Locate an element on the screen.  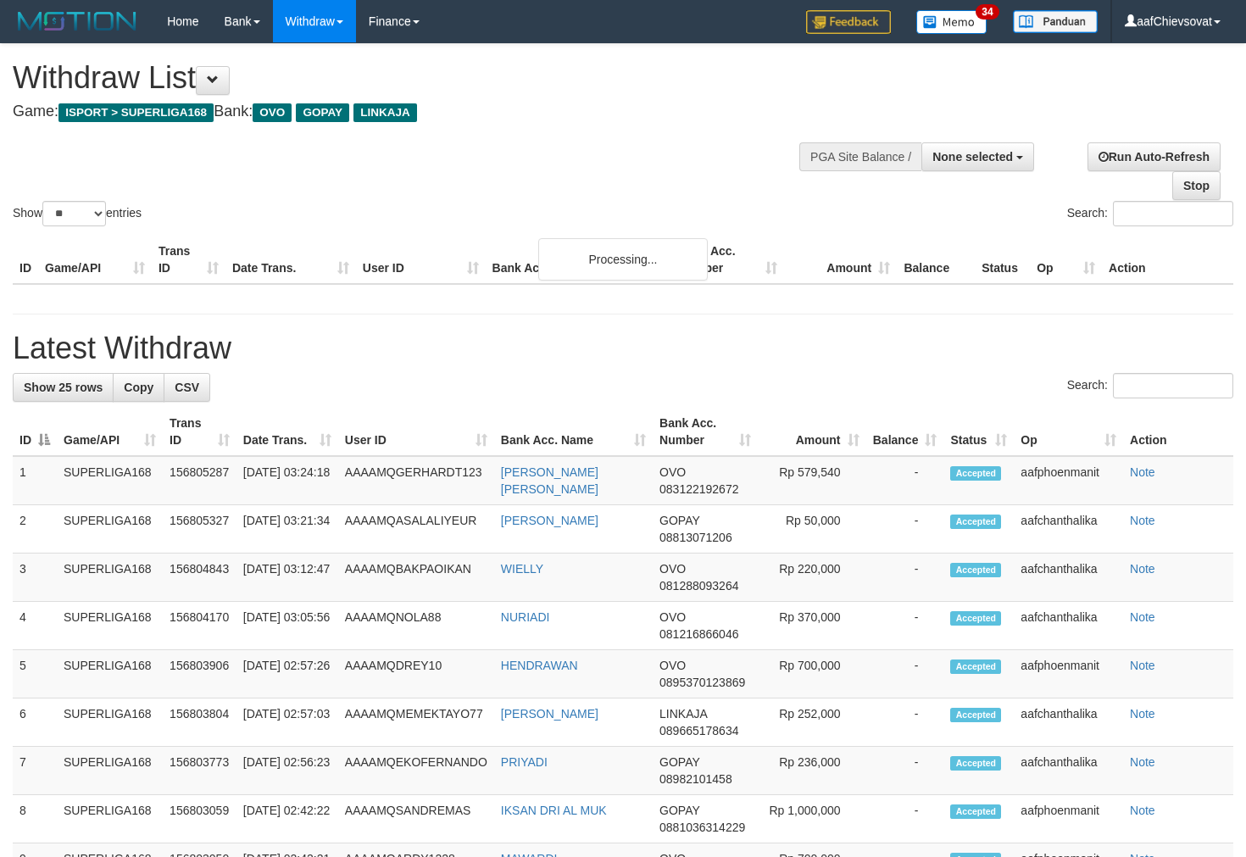
th: Trans ID is located at coordinates (188, 259).